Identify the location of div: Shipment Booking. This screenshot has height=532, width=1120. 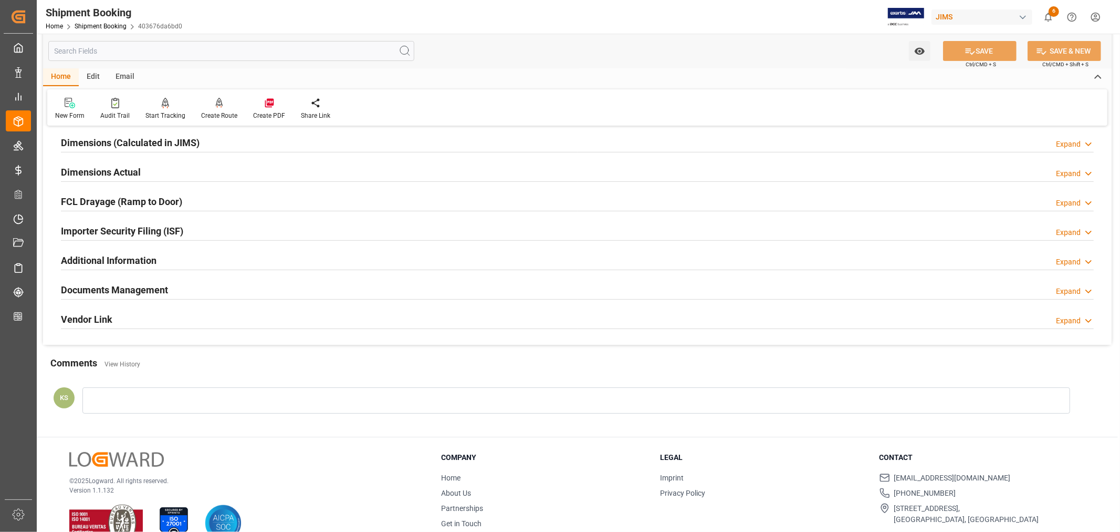
(114, 13).